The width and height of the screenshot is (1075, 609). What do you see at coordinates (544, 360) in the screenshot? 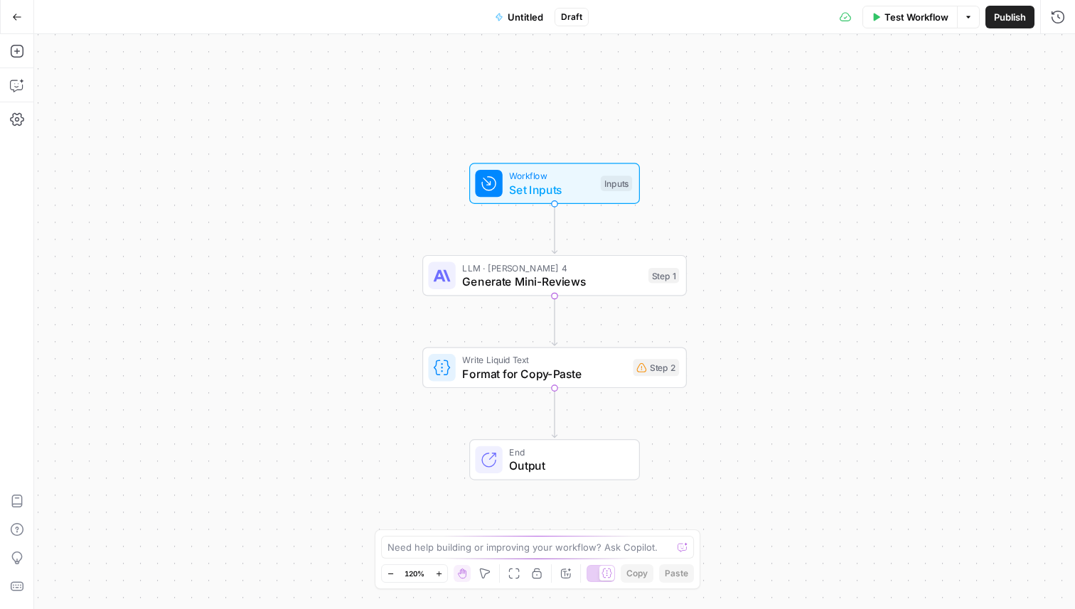
I see `span: Write Liquid Text` at bounding box center [544, 360].